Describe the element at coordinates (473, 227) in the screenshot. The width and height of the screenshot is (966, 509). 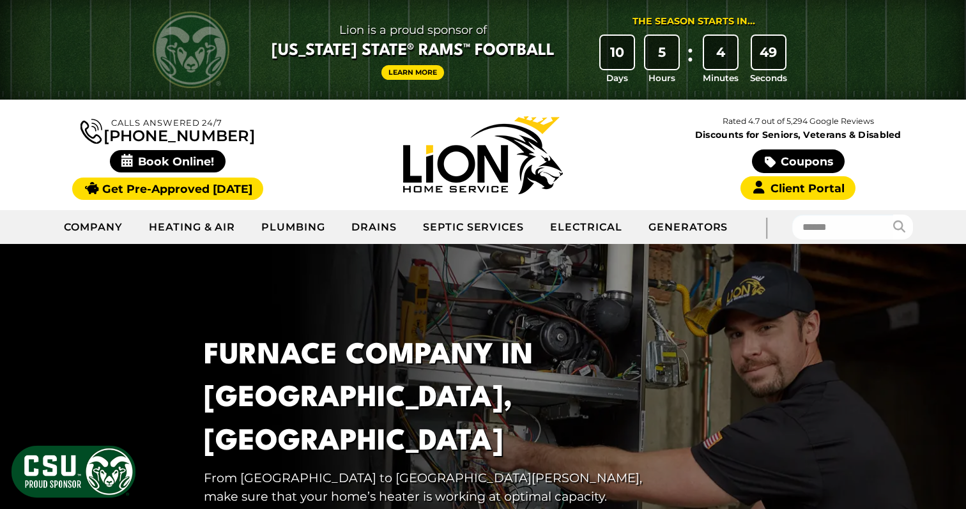
I see `a: Septic Services` at that location.